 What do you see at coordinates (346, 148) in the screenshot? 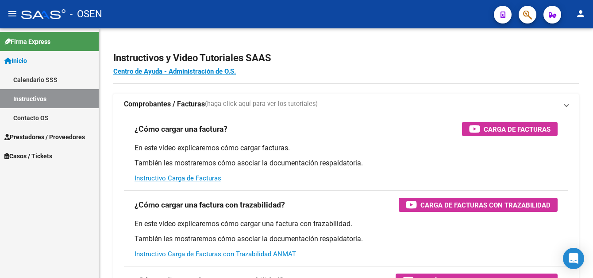
I see `p: En este video explicaremos cómo cargar facturas.` at bounding box center [346, 148].